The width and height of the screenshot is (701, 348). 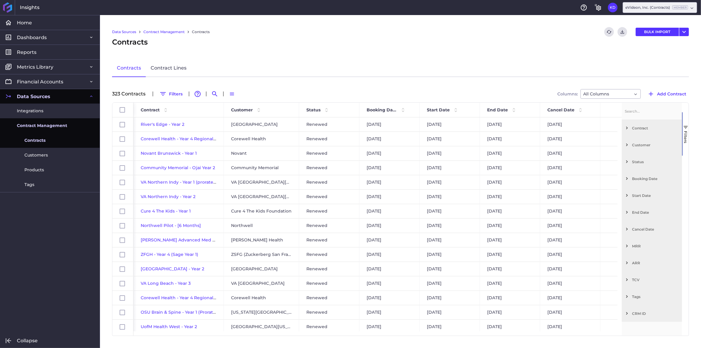 I want to click on span: OSU Brain & Spine - Year 1 (Prorated), so click(x=180, y=312).